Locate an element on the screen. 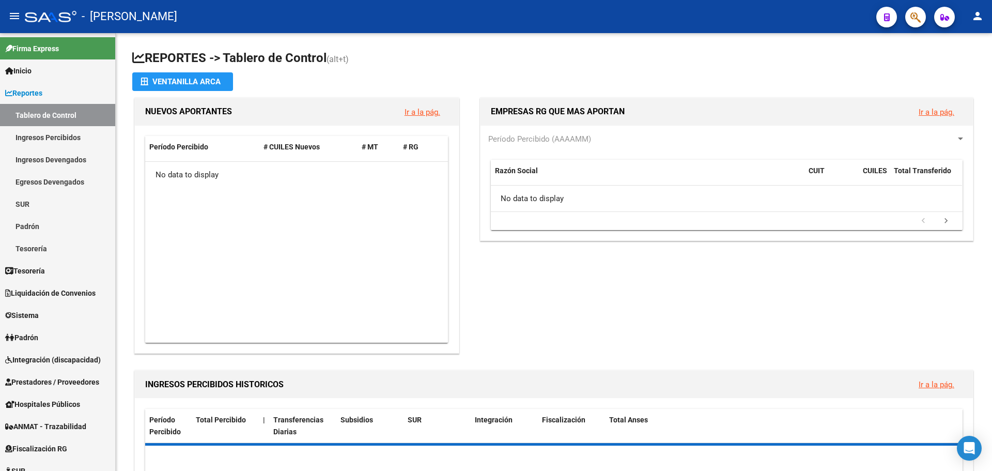  span: Transferencias Diarias is located at coordinates (298, 425).